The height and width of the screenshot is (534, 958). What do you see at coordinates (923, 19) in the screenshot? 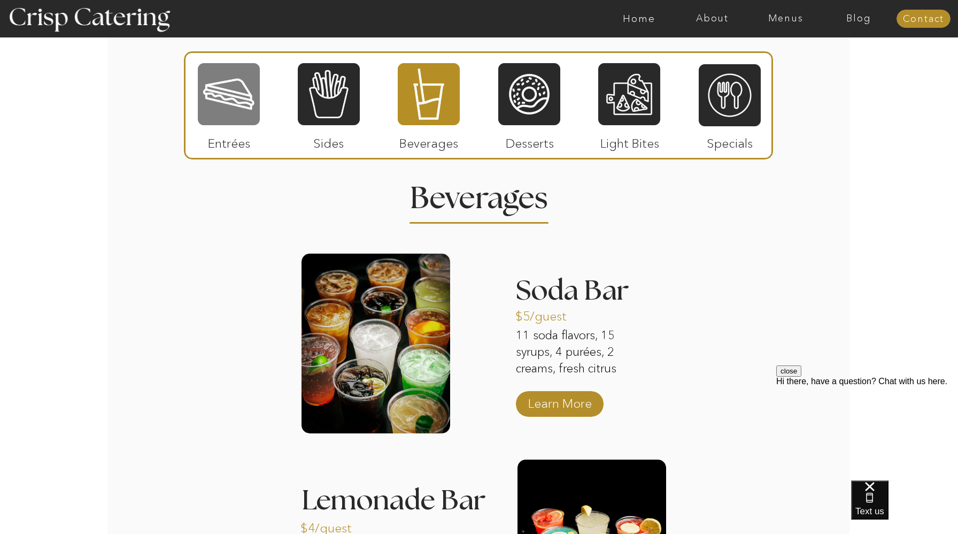
I see `nav: Contact` at bounding box center [923, 19].